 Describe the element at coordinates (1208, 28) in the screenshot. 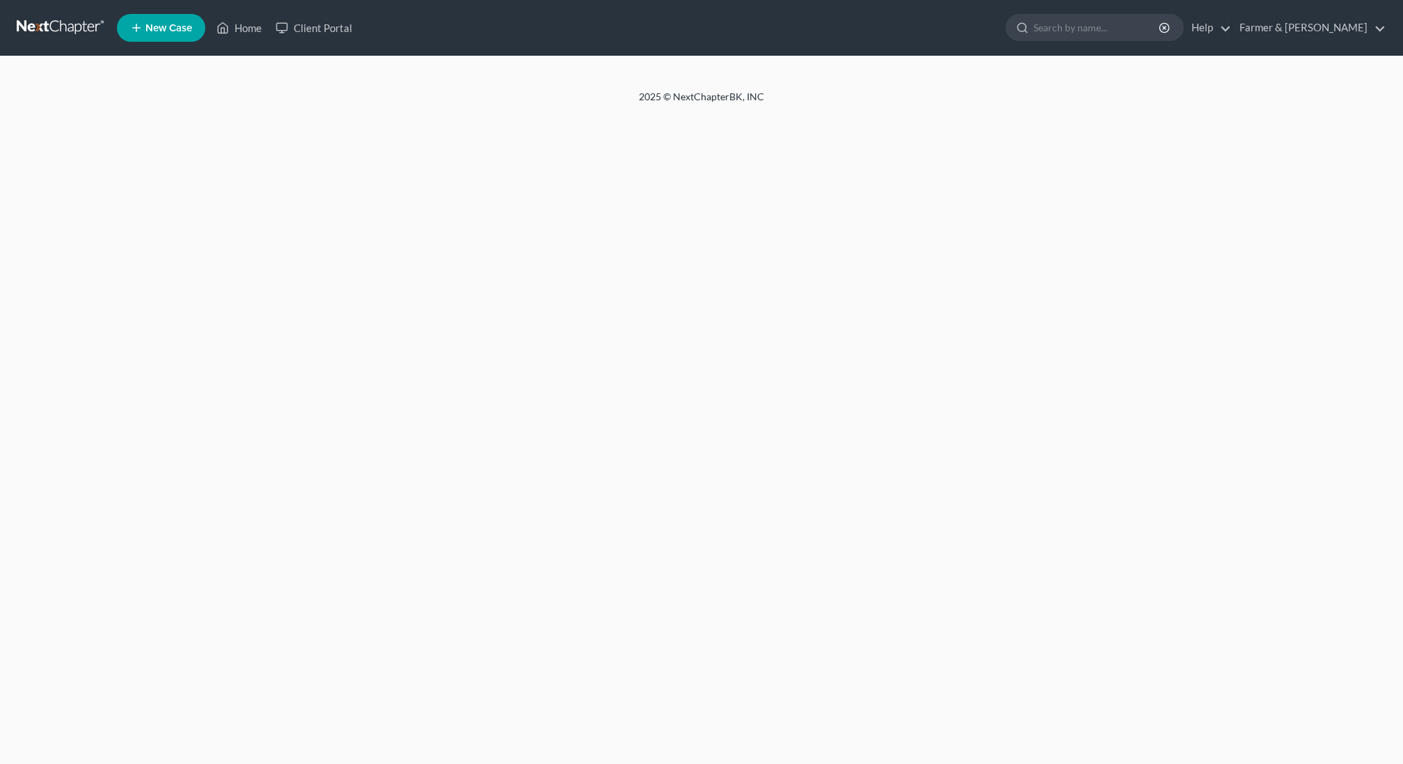

I see `a: Help` at that location.